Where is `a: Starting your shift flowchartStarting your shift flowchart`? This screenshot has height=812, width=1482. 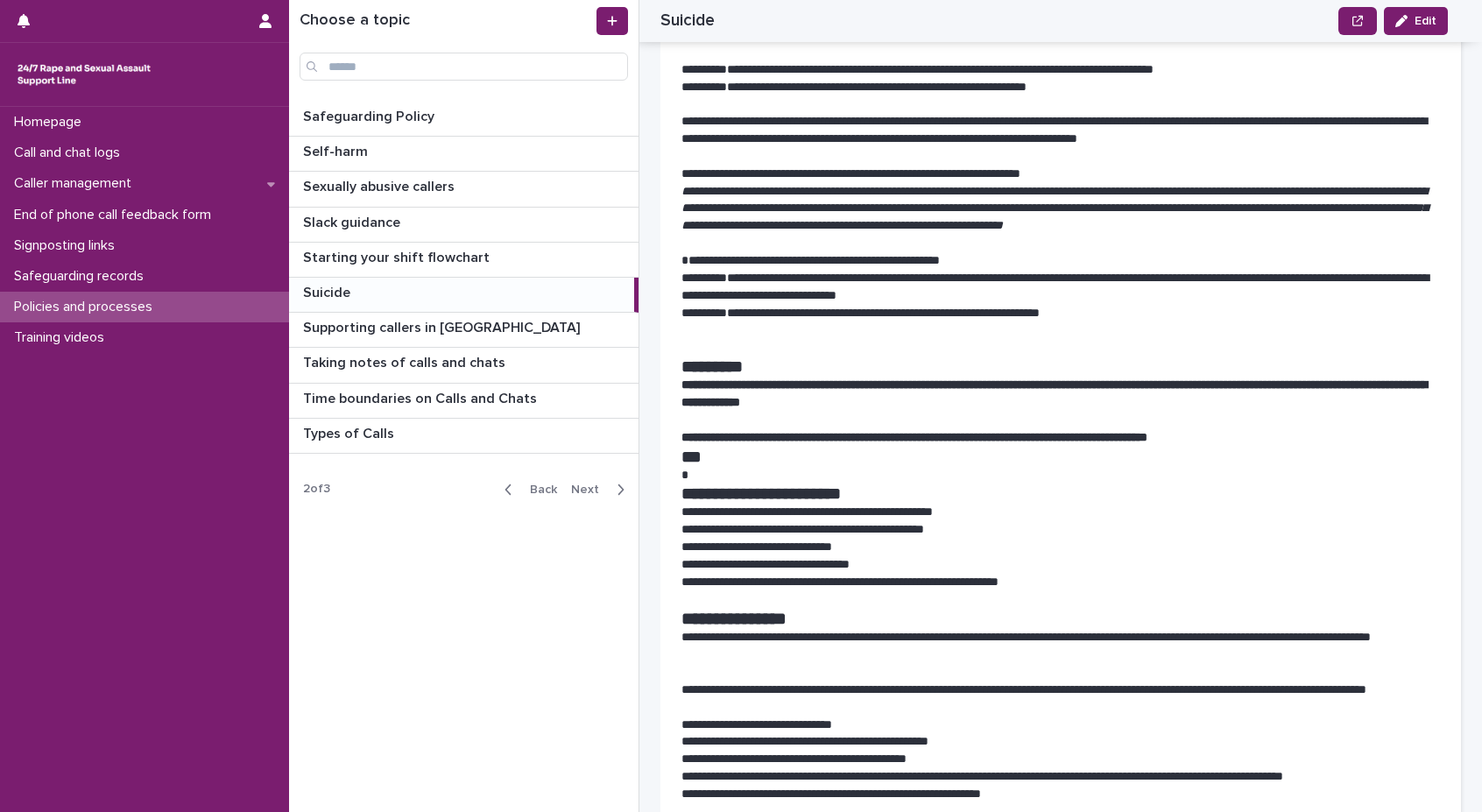 a: Starting your shift flowchartStarting your shift flowchart is located at coordinates (463, 260).